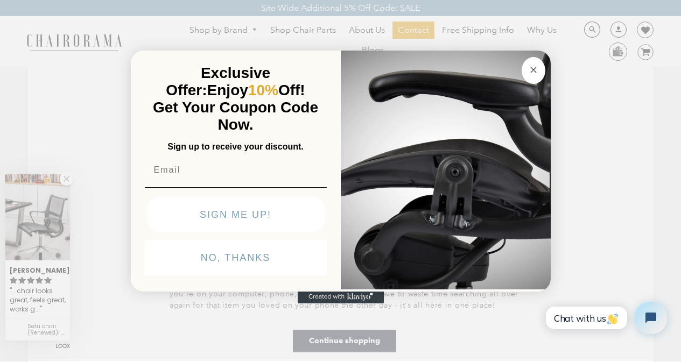 The height and width of the screenshot is (362, 681). I want to click on img: 92d77583-a095-41f6-84e7-858462e0427a.jpeg, so click(446, 169).